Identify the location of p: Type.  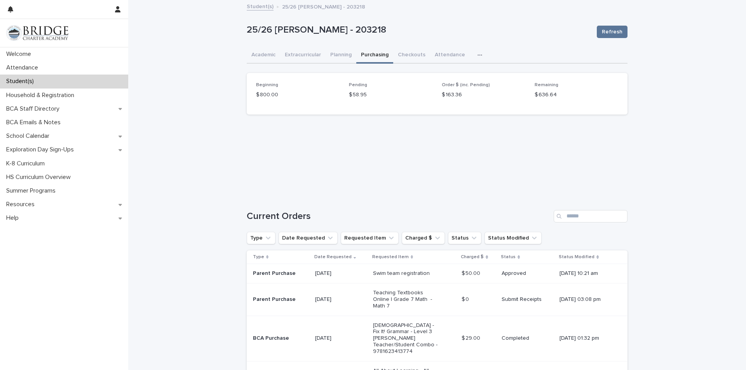
(259, 257).